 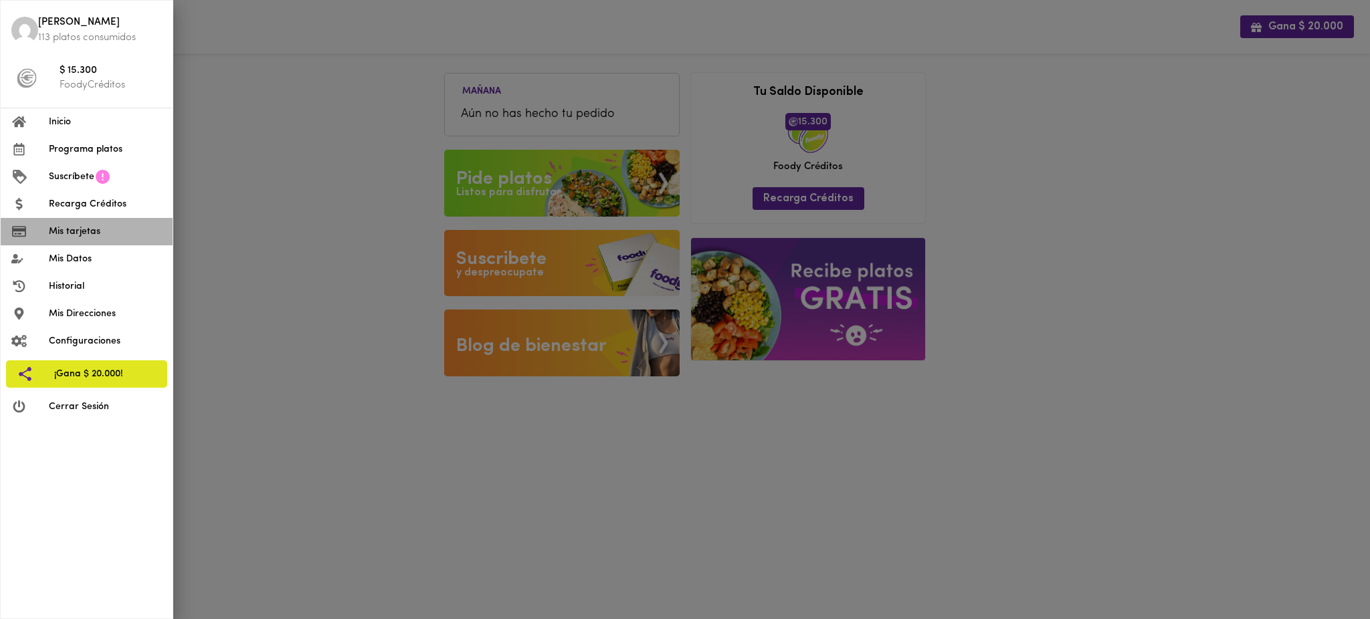 I want to click on span: Recarga Créditos, so click(x=105, y=204).